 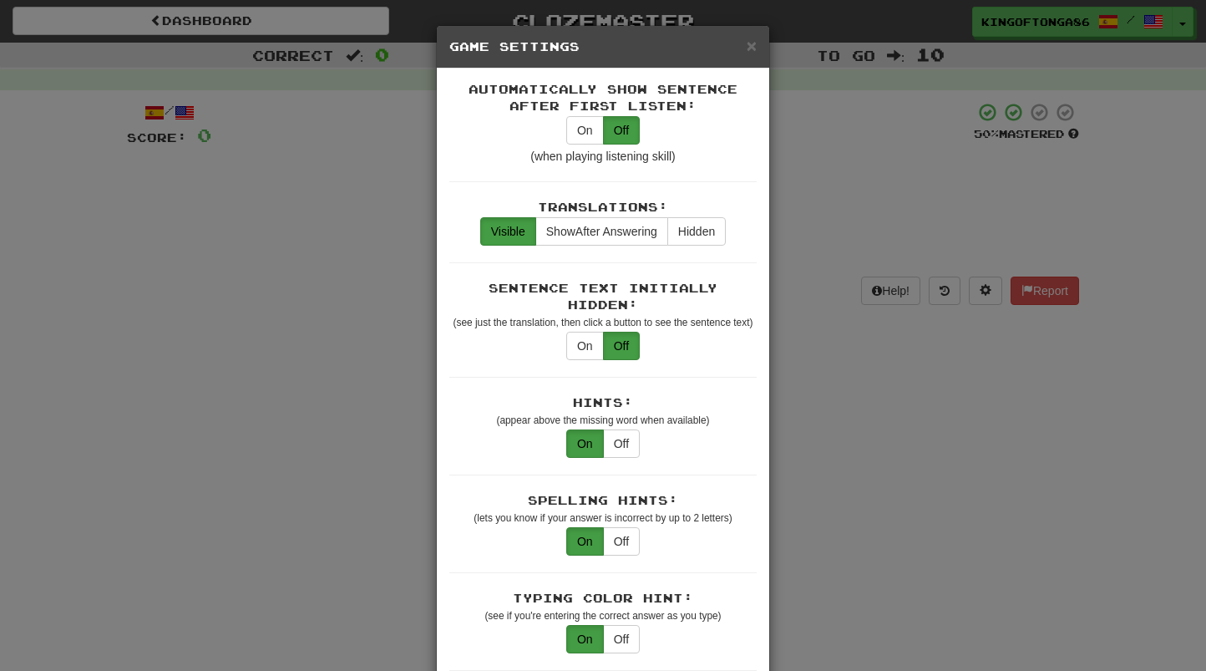 What do you see at coordinates (560, 231) in the screenshot?
I see `span: Show` at bounding box center [560, 231].